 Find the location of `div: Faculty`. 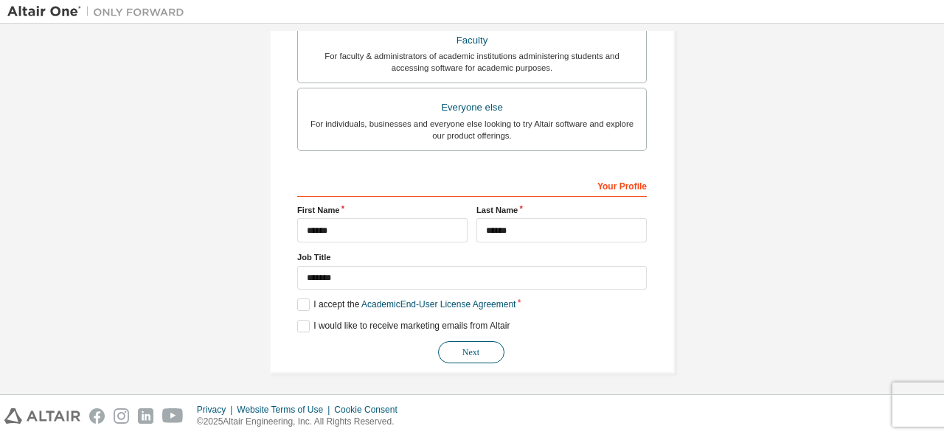

div: Faculty is located at coordinates (472, 41).